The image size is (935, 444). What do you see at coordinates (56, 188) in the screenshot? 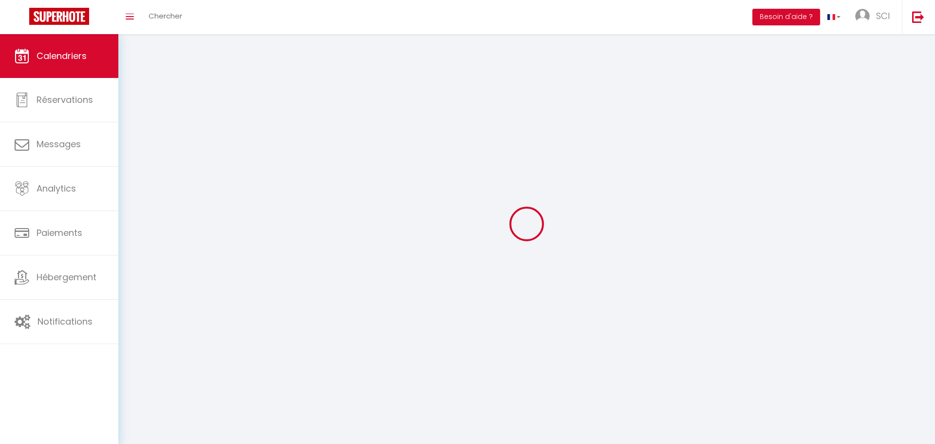
I see `span: Analytics` at bounding box center [56, 188].